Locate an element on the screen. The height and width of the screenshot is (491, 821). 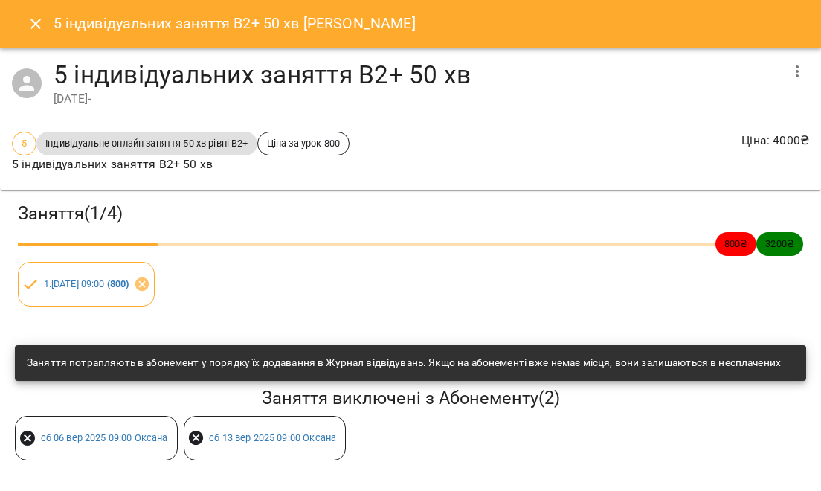
h3: Заняття ( 1 / 4 ) is located at coordinates (410, 213).